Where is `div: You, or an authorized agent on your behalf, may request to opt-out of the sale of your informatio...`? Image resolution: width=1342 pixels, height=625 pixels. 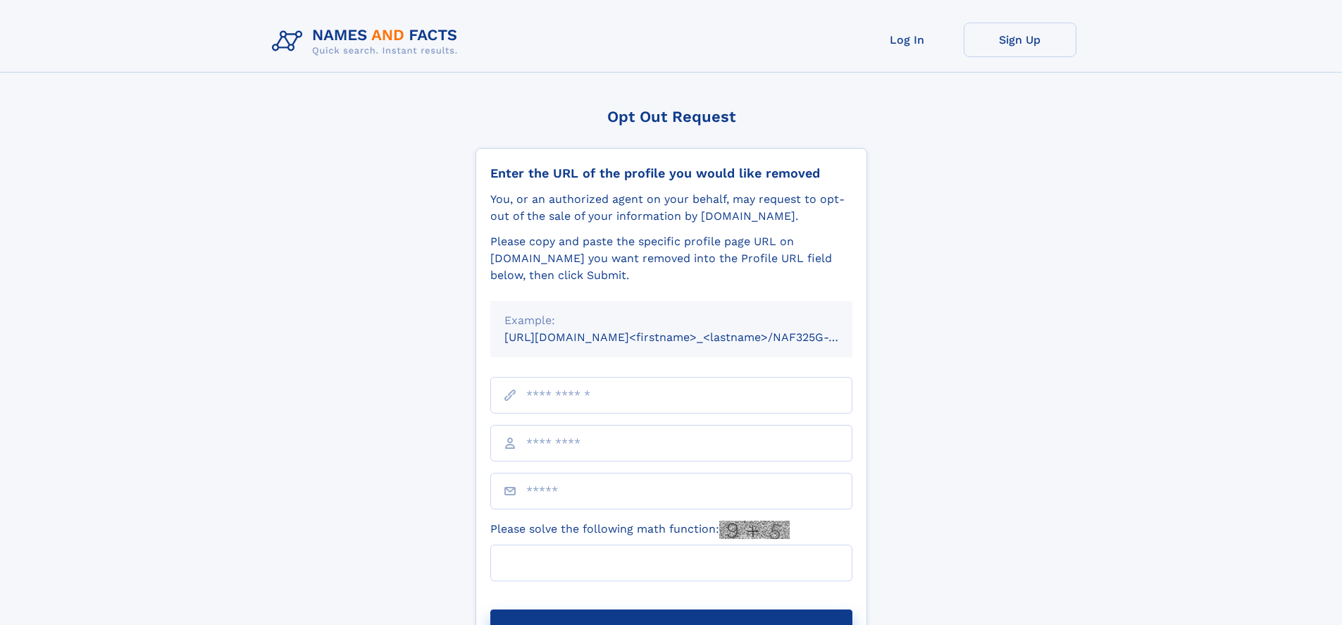
div: You, or an authorized agent on your behalf, may request to opt-out of the sale of your informatio... is located at coordinates (672, 208).